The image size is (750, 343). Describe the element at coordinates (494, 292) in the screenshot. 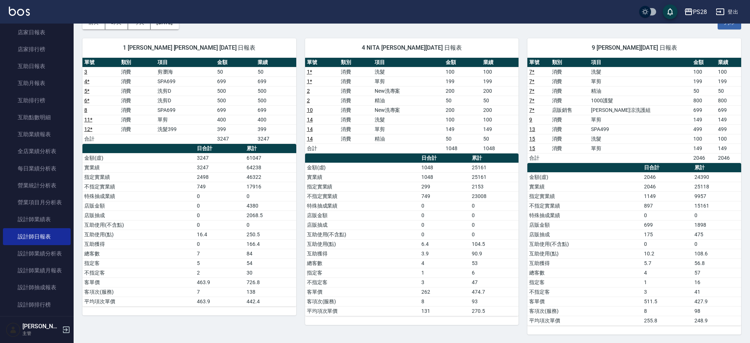

I see `td: 474.7` at that location.